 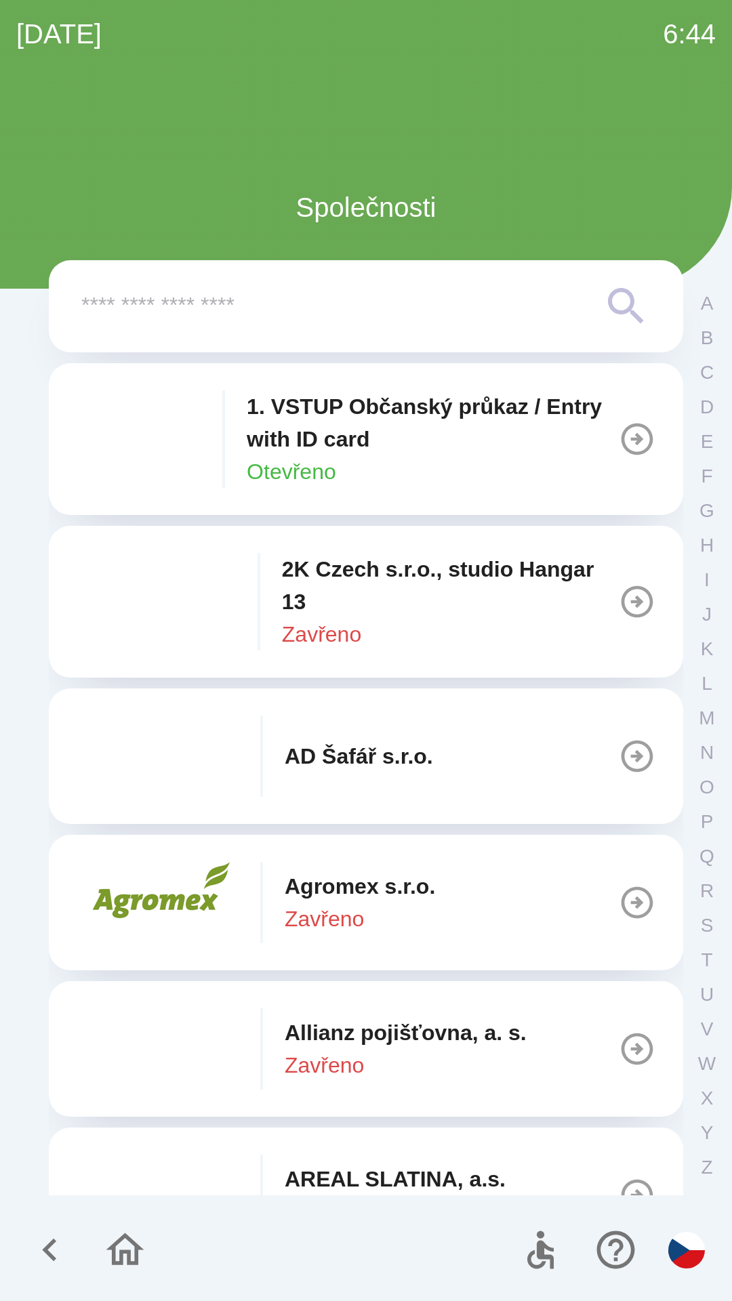 What do you see at coordinates (366, 1049) in the screenshot?
I see `button: Allianz pojišťovna, a. s.Zavřeno` at bounding box center [366, 1049].